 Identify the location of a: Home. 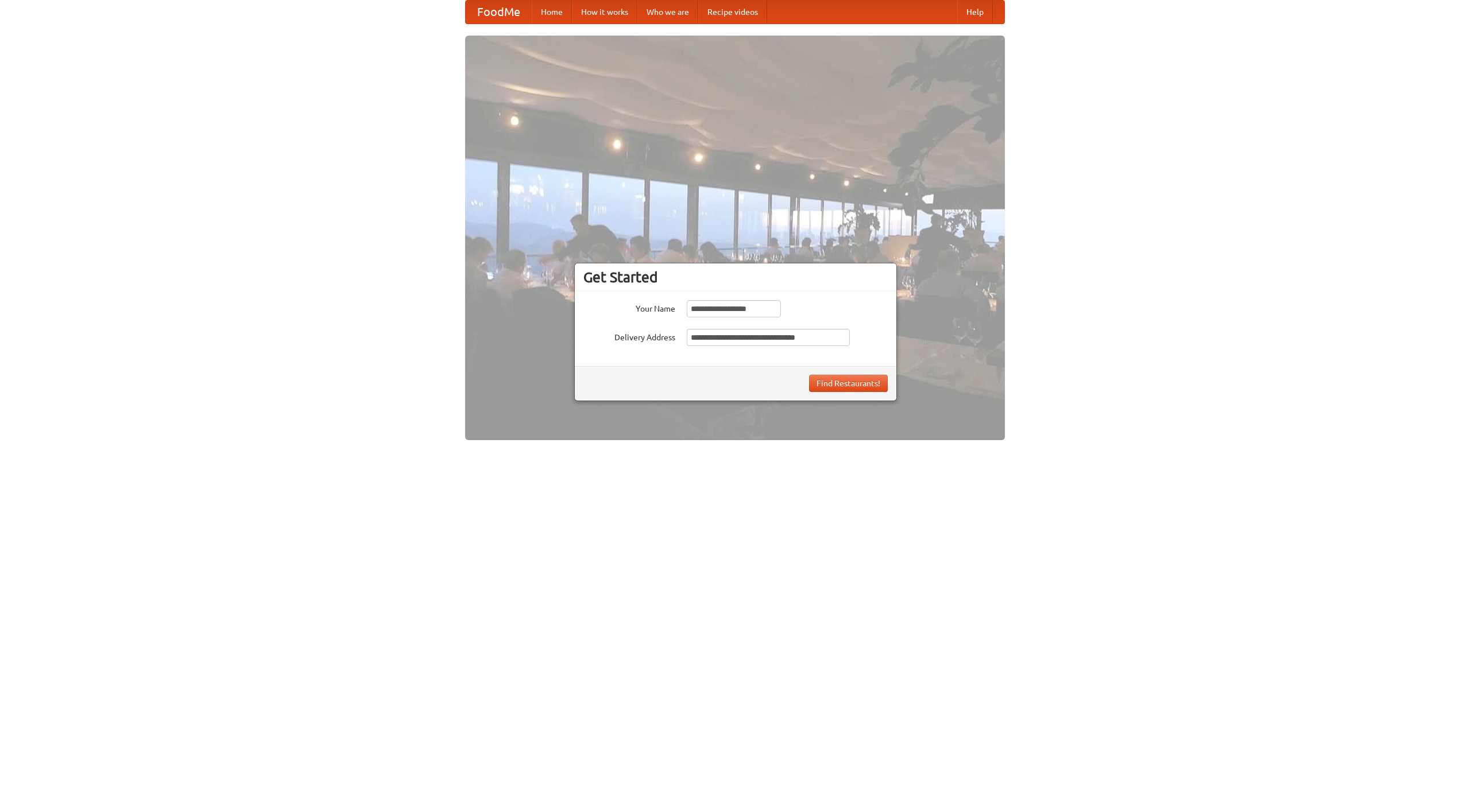
(552, 12).